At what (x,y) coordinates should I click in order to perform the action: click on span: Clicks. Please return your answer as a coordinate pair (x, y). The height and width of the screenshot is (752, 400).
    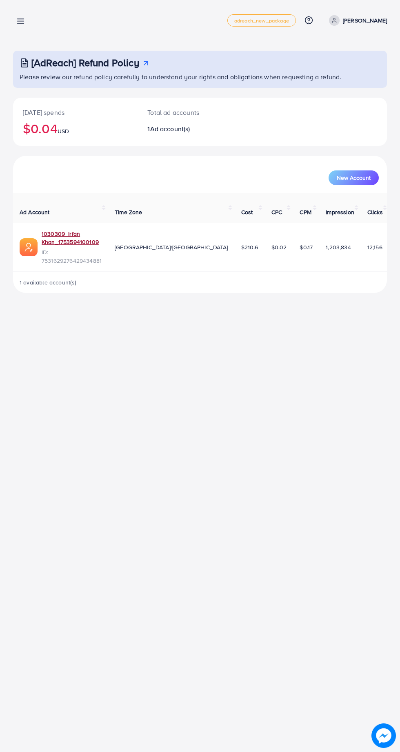
    Looking at the image, I should click on (375, 212).